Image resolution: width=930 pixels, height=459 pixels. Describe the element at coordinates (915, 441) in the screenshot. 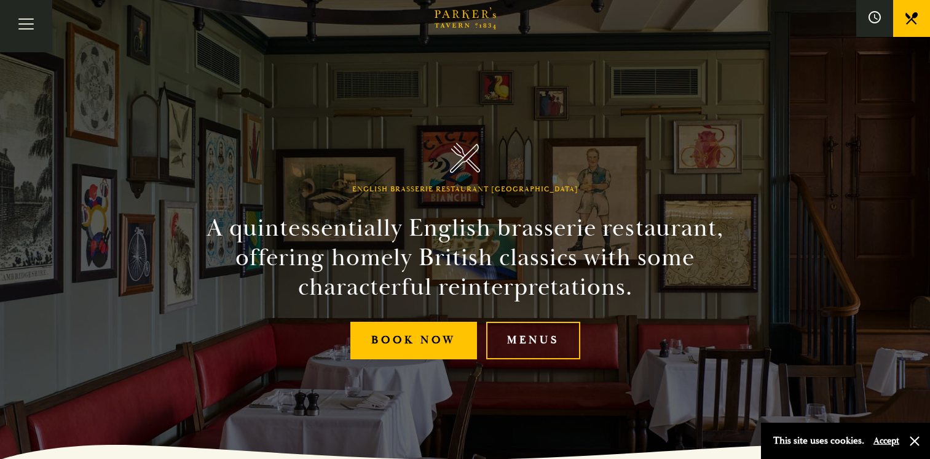

I see `button: Close and accept` at that location.